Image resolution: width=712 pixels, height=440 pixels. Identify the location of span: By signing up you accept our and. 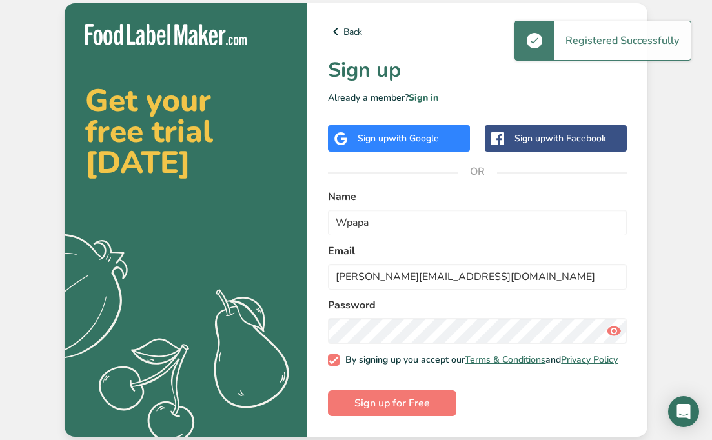
(479, 360).